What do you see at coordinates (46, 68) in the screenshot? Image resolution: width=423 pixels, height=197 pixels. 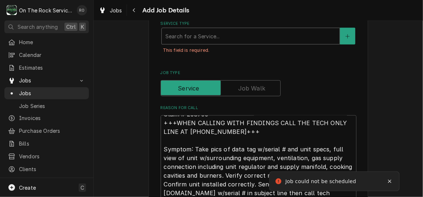 I see `a: Estimates` at bounding box center [46, 68].